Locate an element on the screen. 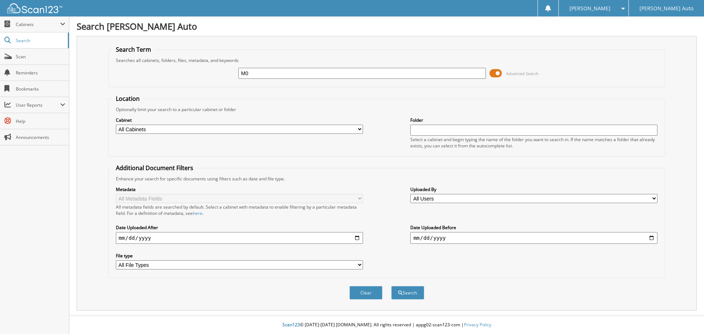 Image resolution: width=704 pixels, height=334 pixels. label: File type is located at coordinates (239, 255).